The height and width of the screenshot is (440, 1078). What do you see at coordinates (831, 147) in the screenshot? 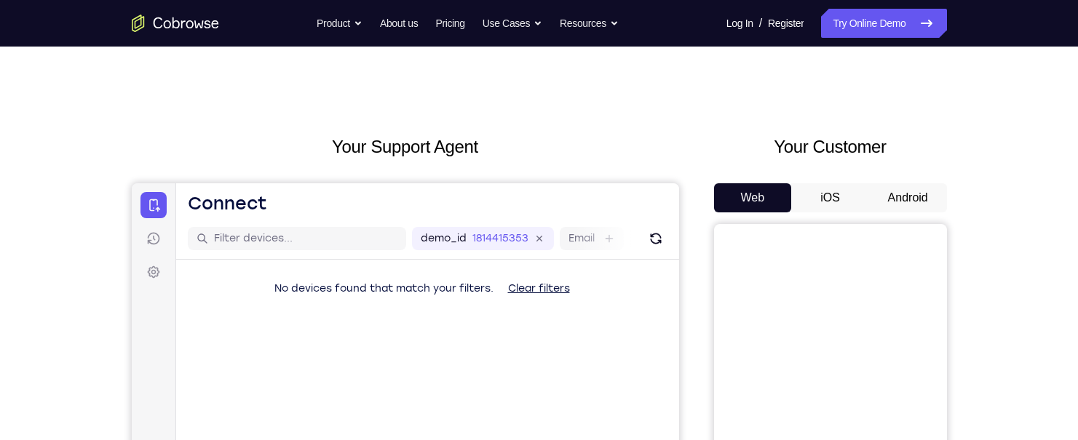
I see `h2: Your Customer` at bounding box center [831, 147].